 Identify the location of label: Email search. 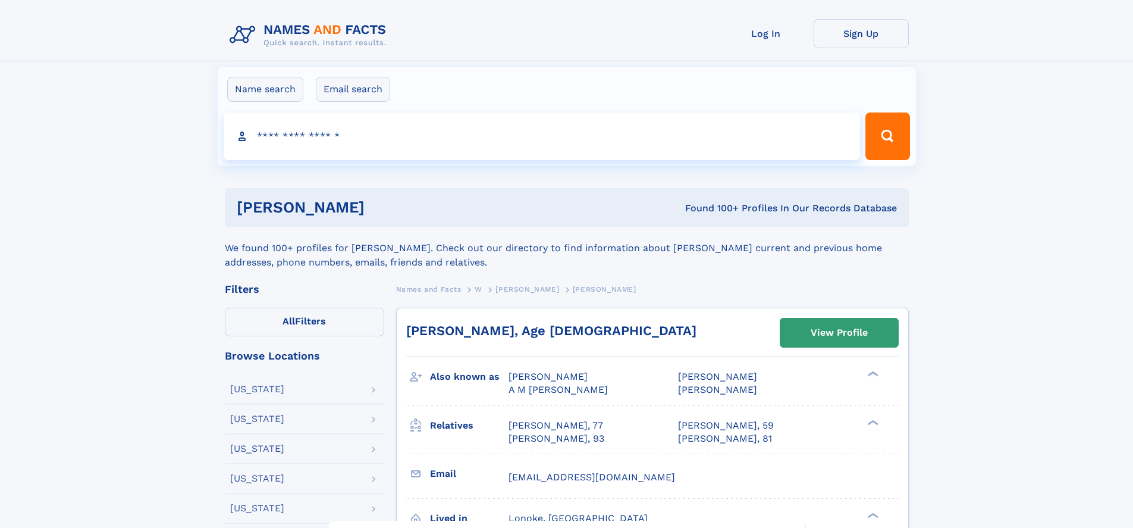
(353, 89).